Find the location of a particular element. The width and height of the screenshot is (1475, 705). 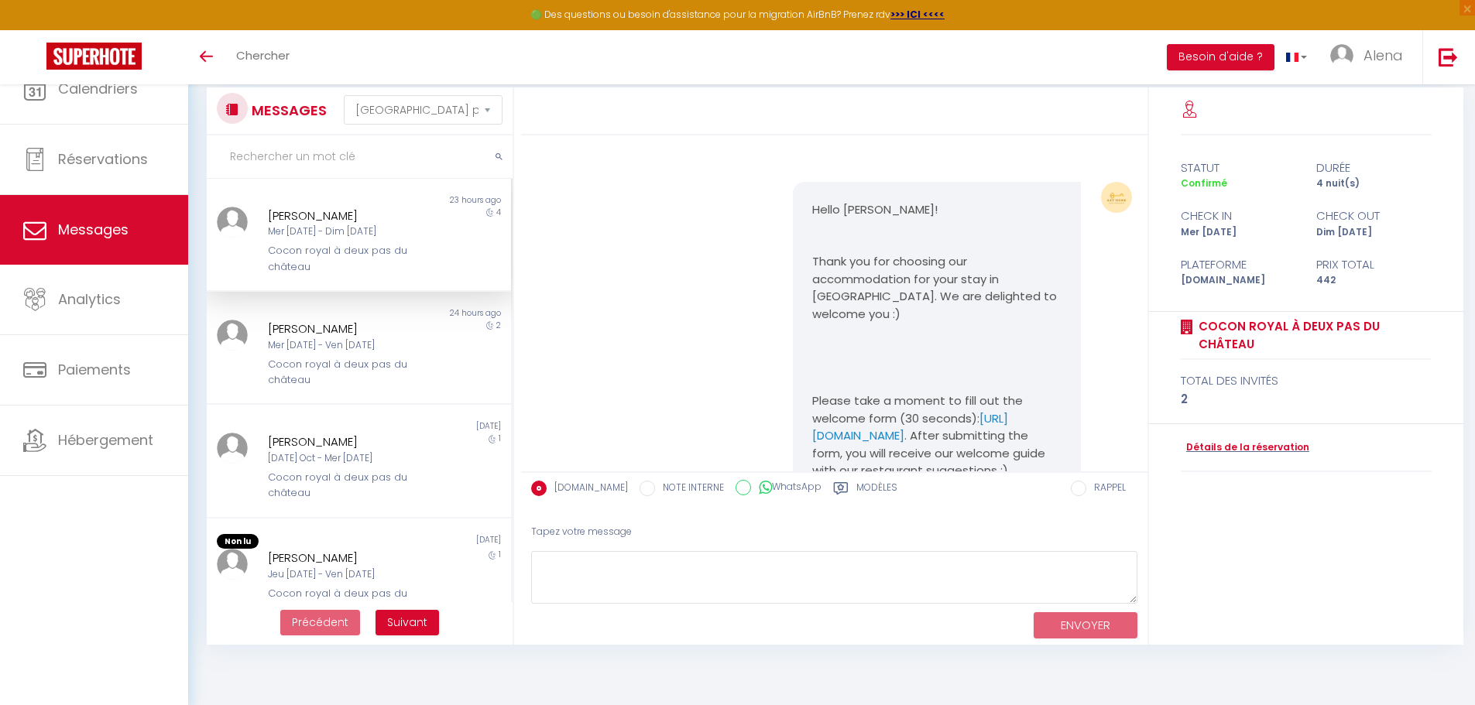

a: Chercher is located at coordinates (262, 57).